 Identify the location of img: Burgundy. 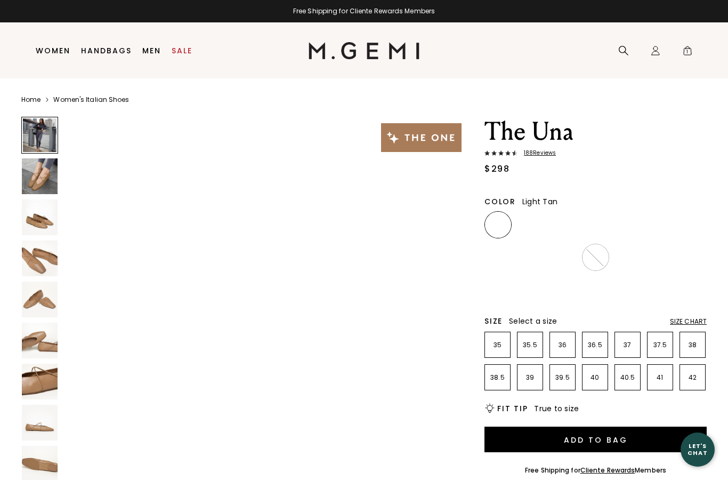
(660, 224).